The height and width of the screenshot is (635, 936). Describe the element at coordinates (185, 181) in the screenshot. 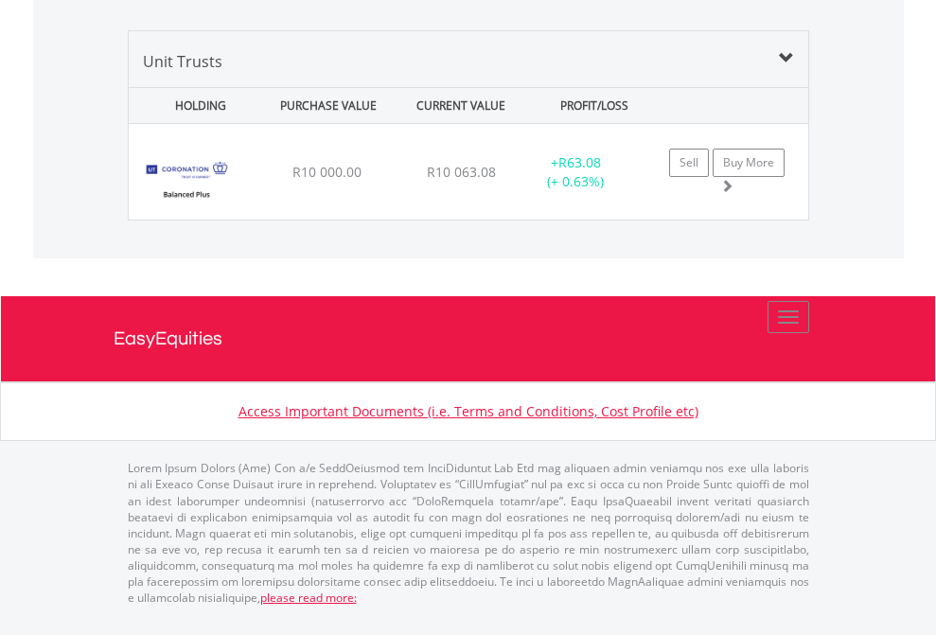

I see `img: UT.ZA.CBFB4.png` at that location.